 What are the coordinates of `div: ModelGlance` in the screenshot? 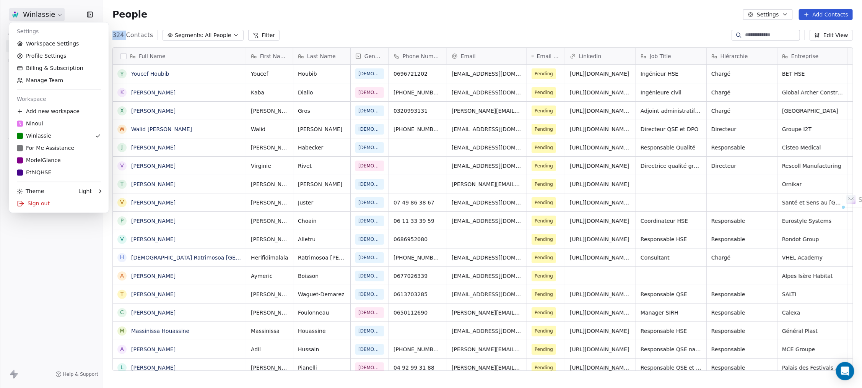 It's located at (39, 161).